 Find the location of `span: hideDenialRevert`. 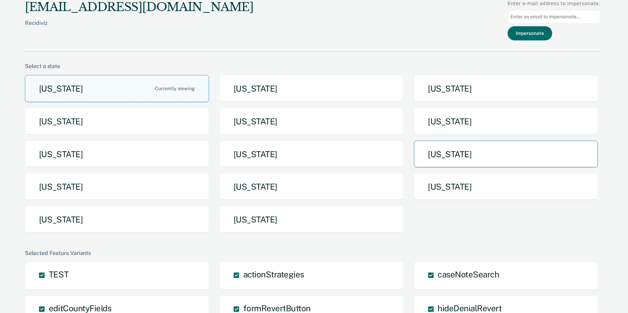

span: hideDenialRevert is located at coordinates (470, 308).